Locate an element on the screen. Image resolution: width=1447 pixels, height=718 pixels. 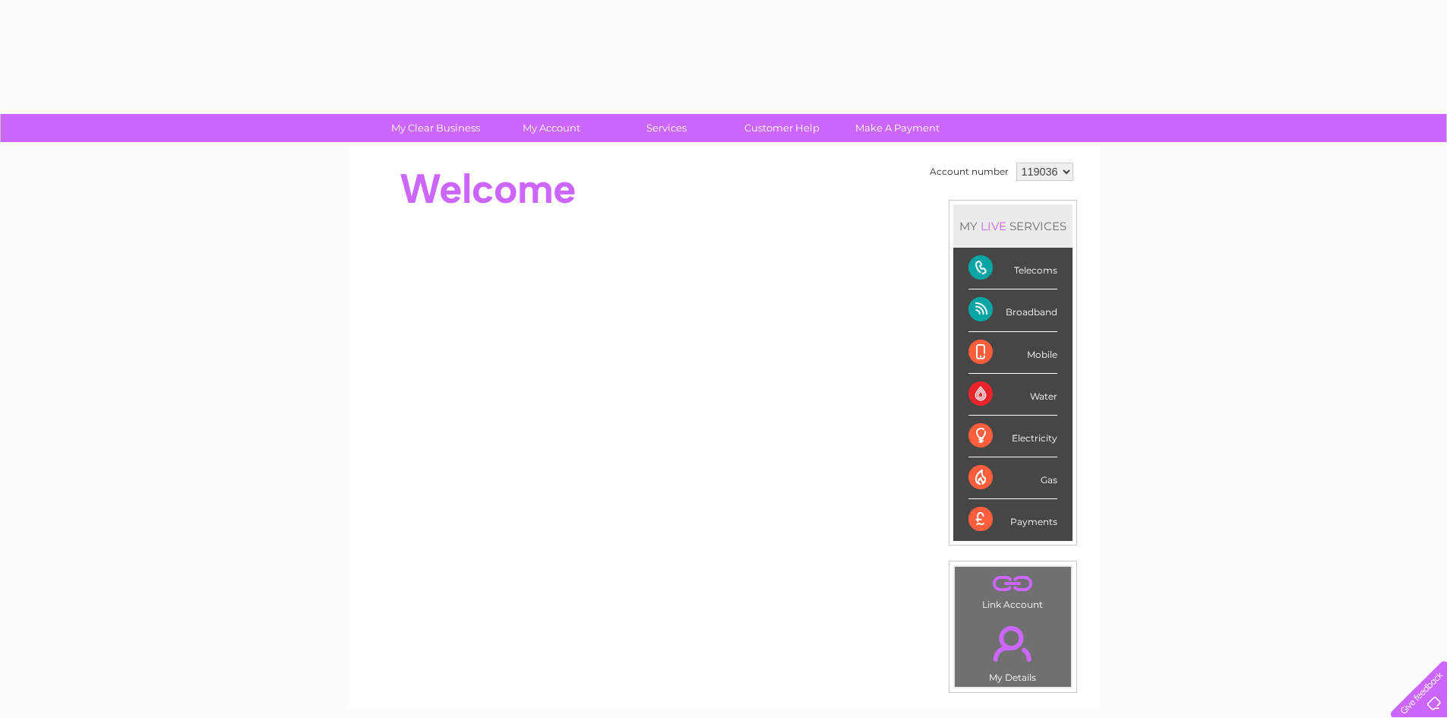
a: Customer Help is located at coordinates (782, 128).